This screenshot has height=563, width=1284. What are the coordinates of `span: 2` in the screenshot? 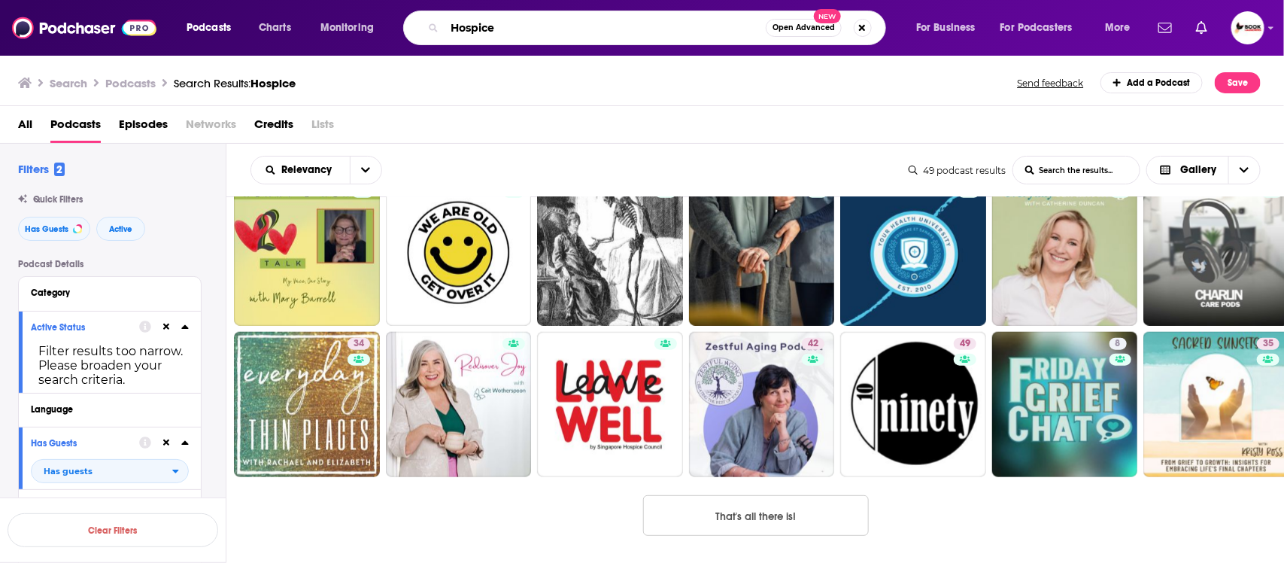 It's located at (59, 169).